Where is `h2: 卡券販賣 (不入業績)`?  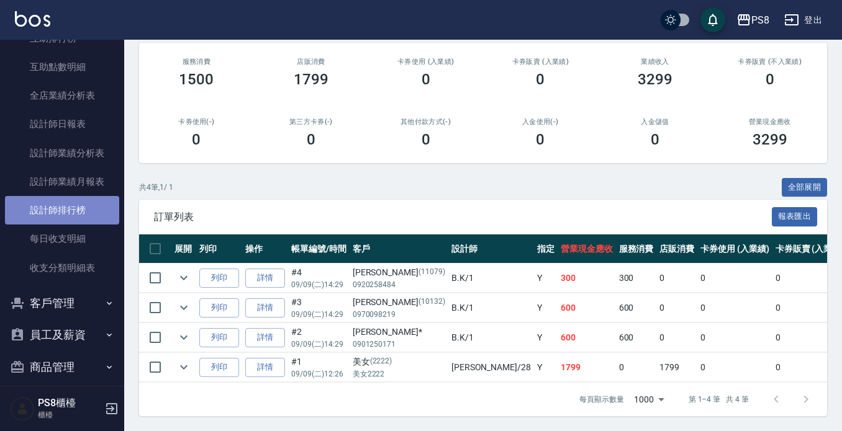 h2: 卡券販賣 (不入業績) is located at coordinates (769, 61).